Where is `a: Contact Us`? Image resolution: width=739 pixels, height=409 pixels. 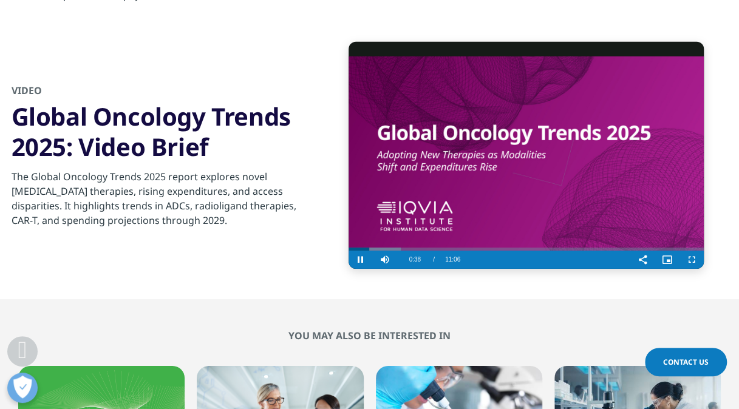
a: Contact Us is located at coordinates (686, 362).